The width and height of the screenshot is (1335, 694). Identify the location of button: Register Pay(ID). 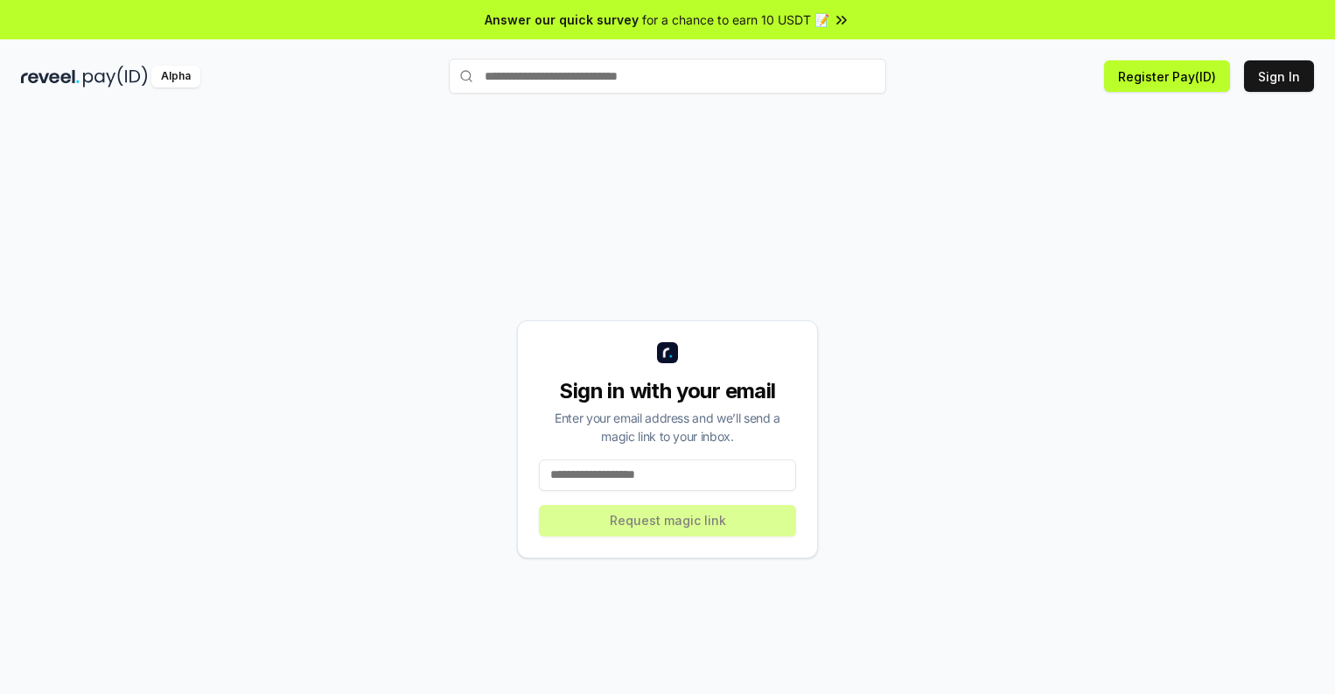
(1167, 76).